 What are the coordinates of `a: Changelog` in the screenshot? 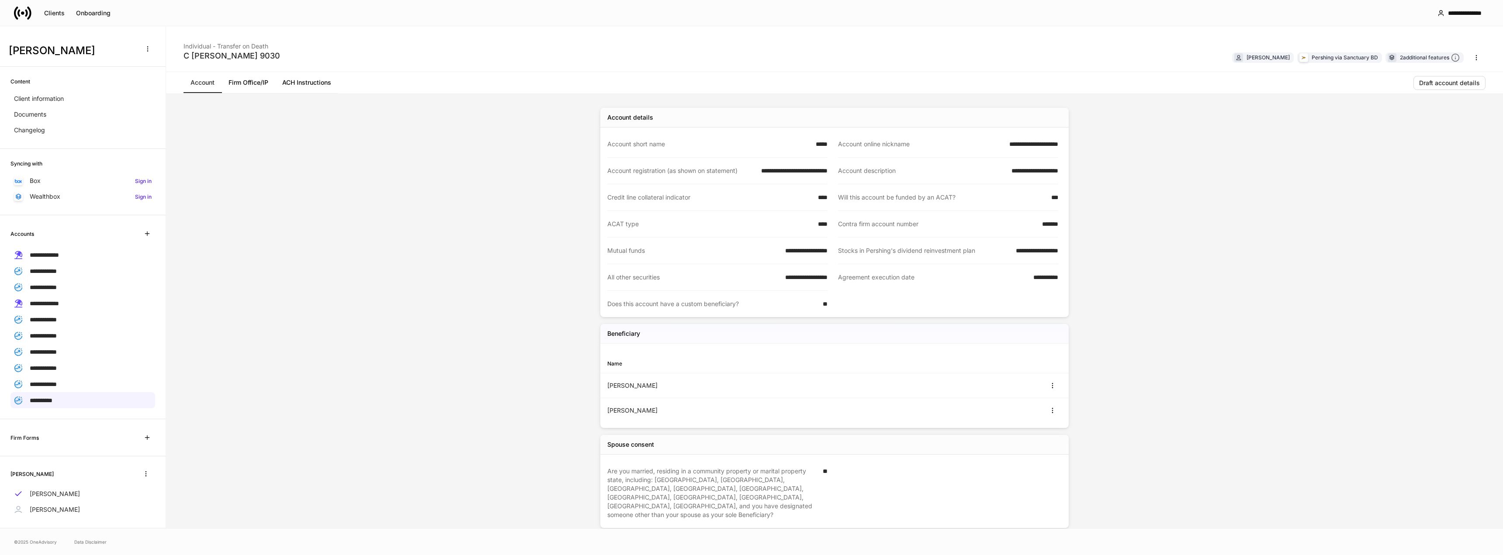 It's located at (83, 130).